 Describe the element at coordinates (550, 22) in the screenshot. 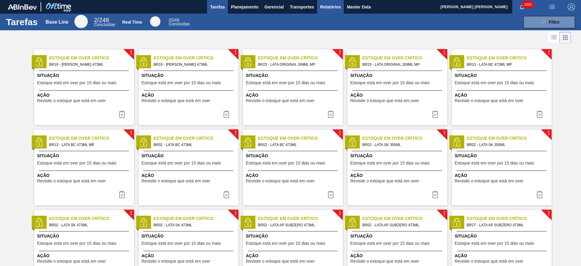

I see `button: Filtro` at that location.